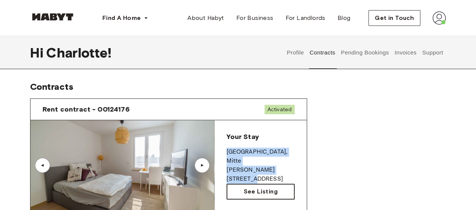 The height and width of the screenshot is (210, 476). What do you see at coordinates (260, 192) in the screenshot?
I see `span: See Listing` at bounding box center [260, 192].